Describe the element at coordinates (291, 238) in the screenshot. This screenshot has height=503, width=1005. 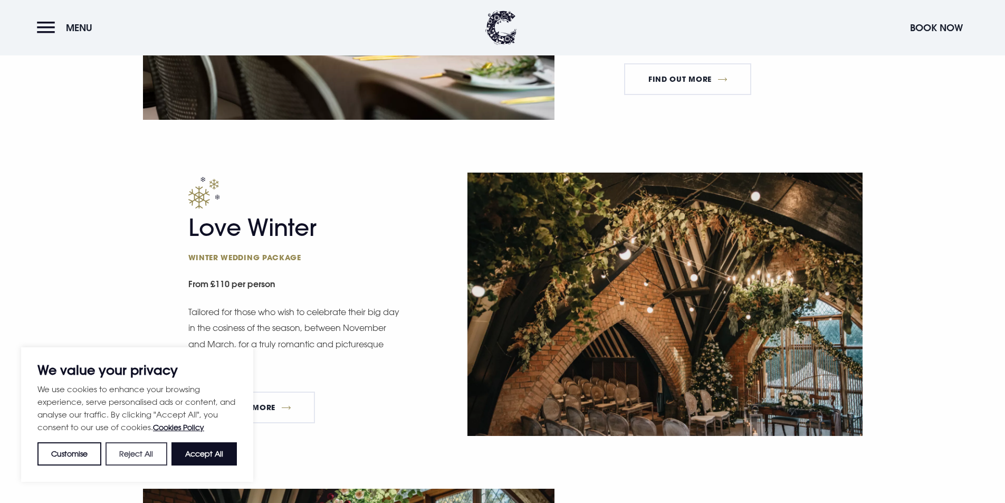
I see `h2: Love Winter` at that location.